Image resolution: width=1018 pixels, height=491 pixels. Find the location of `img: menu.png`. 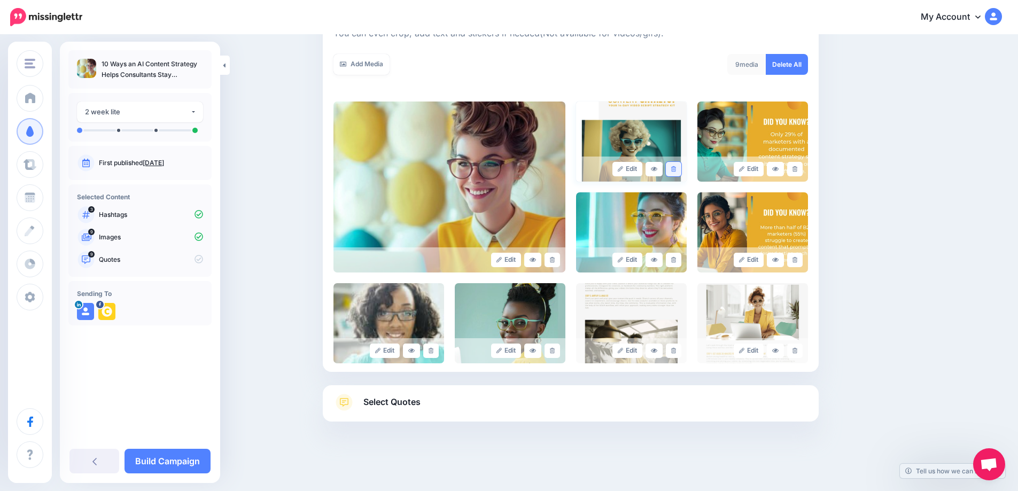

img: menu.png is located at coordinates (30, 64).